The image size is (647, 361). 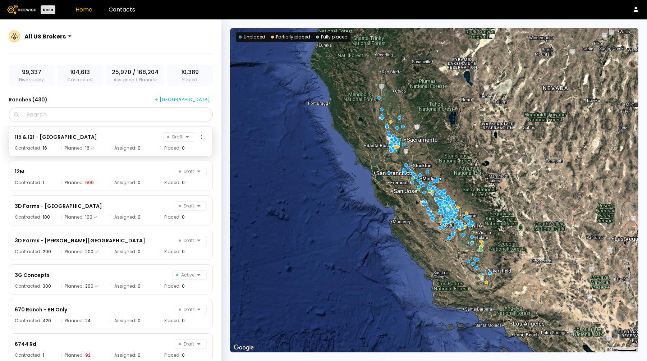 I want to click on div: Beta, so click(x=48, y=10).